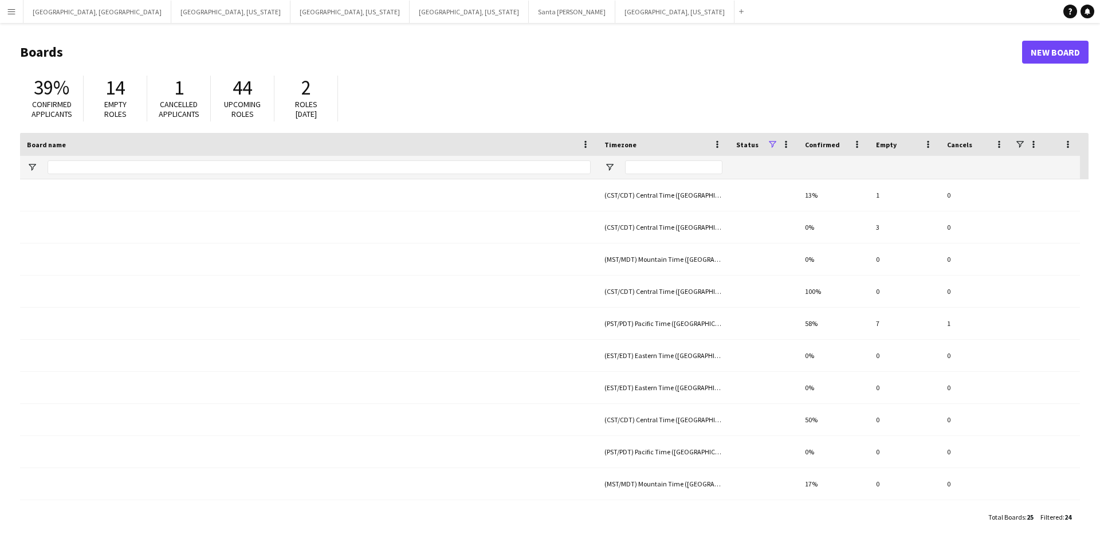 The height and width of the screenshot is (546, 1100). Describe the element at coordinates (1055, 52) in the screenshot. I see `a: New Board` at that location.